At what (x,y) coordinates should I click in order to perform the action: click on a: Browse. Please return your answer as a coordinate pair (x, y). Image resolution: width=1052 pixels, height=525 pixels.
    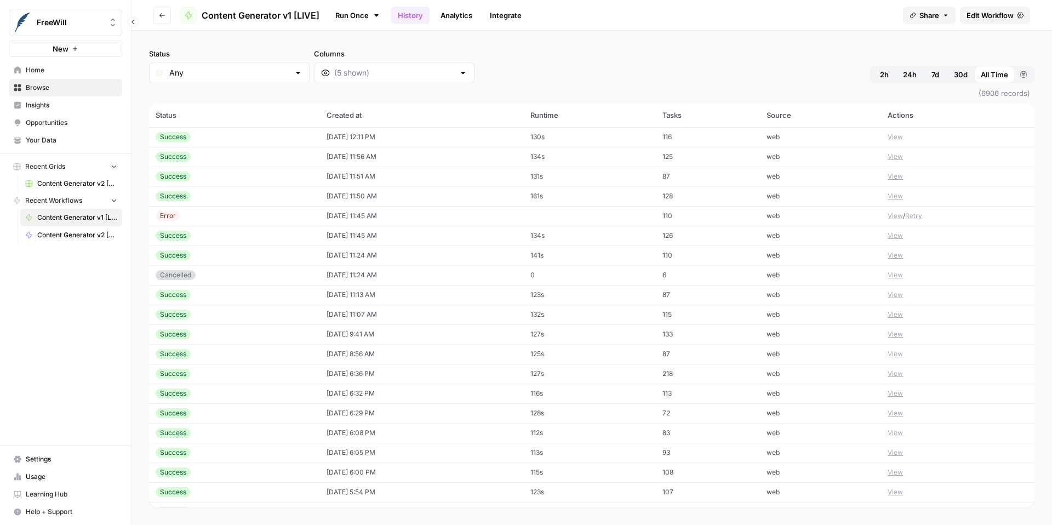
    Looking at the image, I should click on (65, 88).